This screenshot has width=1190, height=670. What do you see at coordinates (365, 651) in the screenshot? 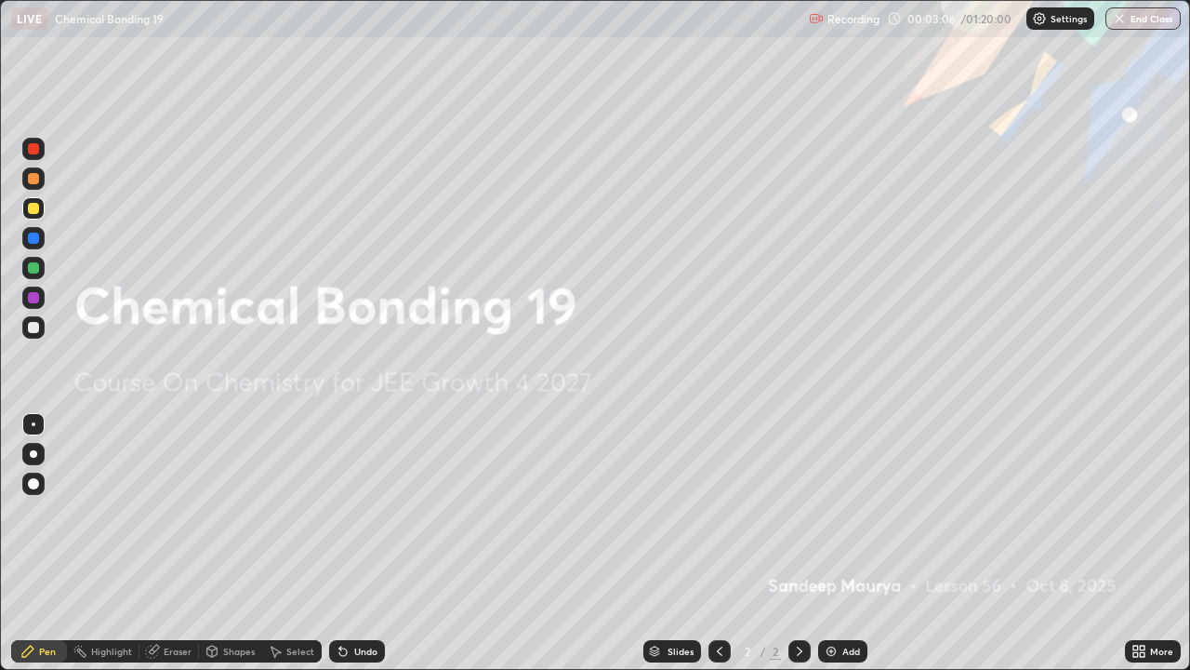
I see `div: Undo` at bounding box center [365, 651].